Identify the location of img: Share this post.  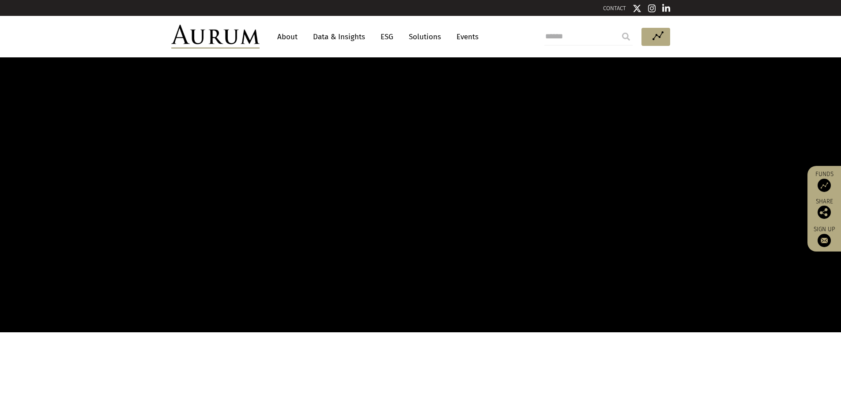
(824, 212).